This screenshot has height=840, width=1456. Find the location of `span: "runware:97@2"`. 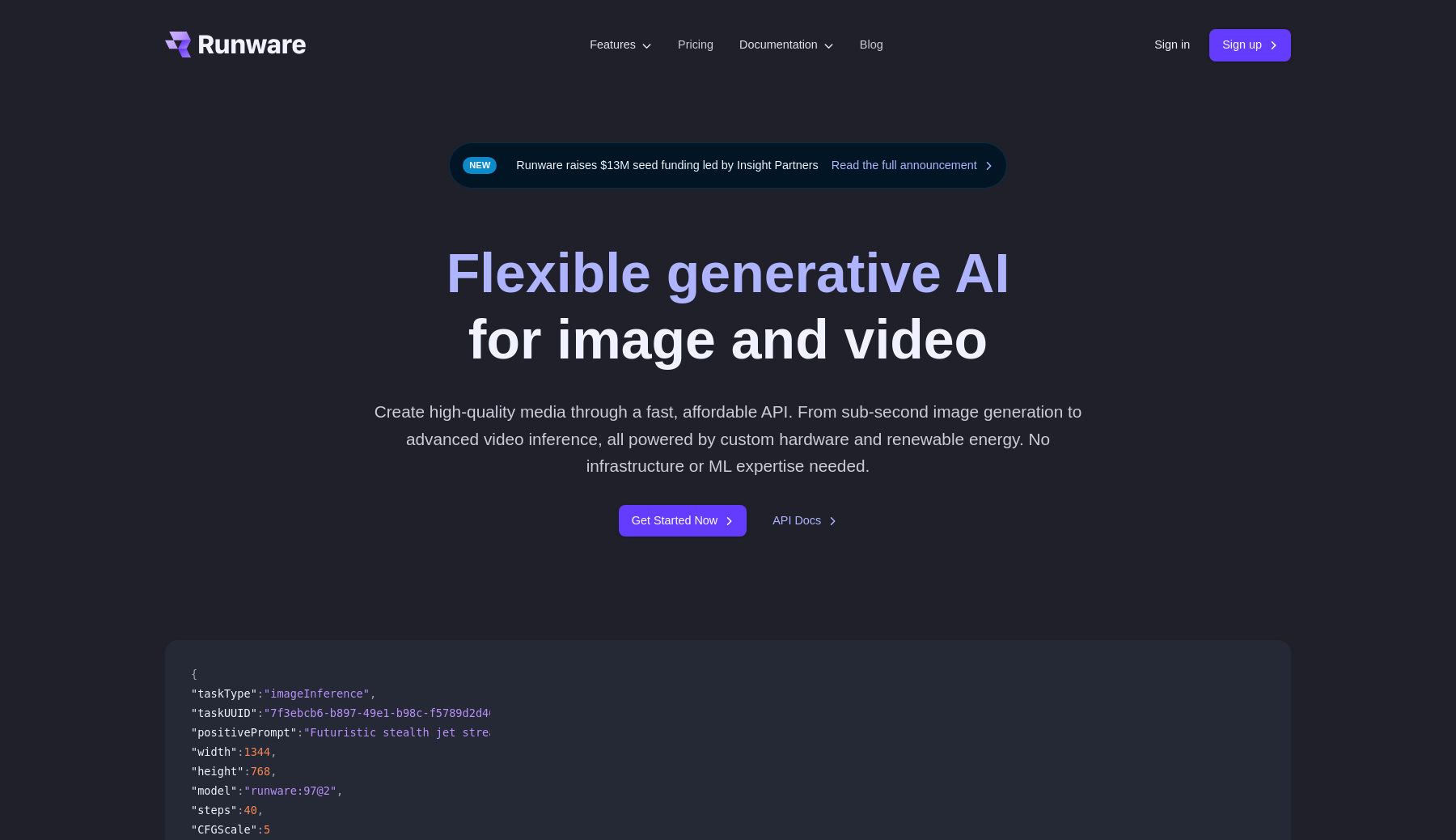

span: "runware:97@2" is located at coordinates (289, 790).